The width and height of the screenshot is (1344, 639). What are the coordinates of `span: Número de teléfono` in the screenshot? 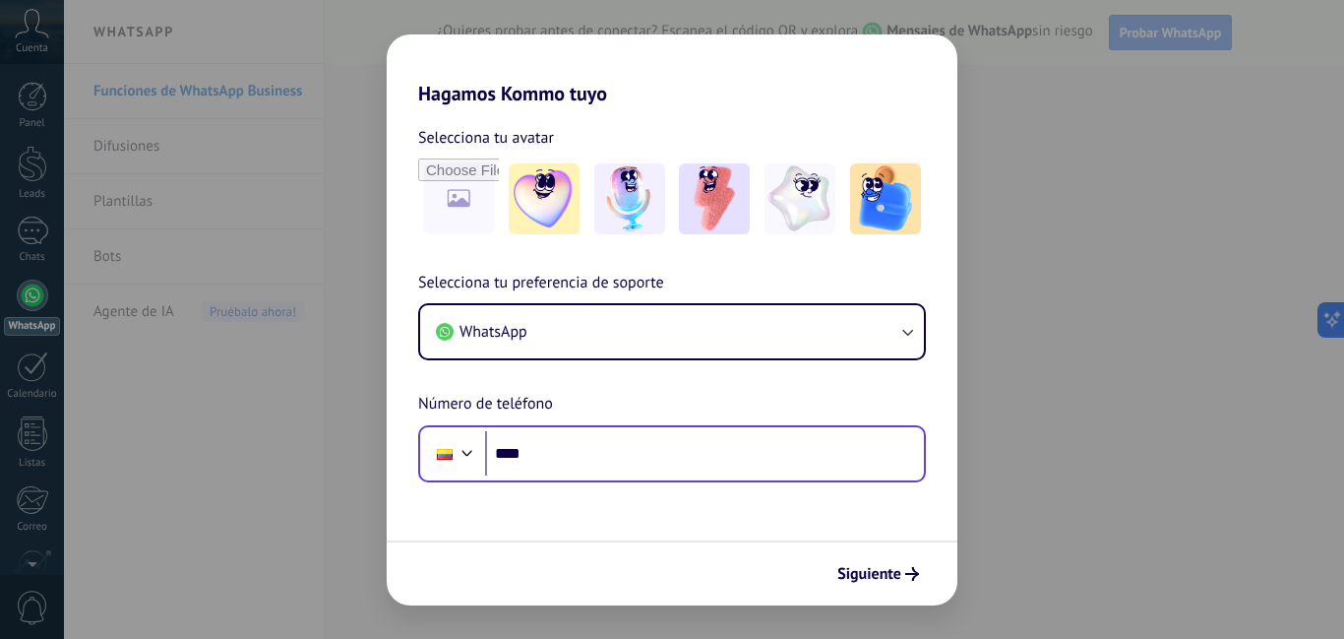 It's located at (485, 404).